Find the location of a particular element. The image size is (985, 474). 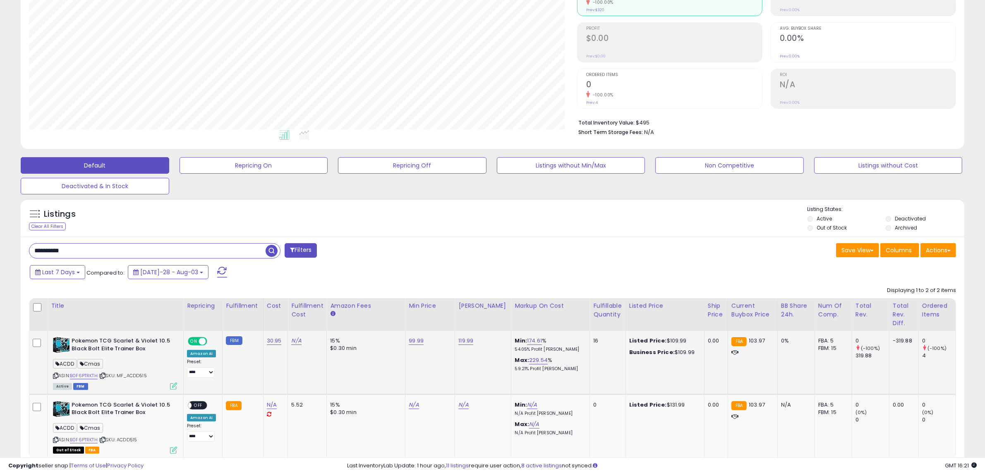

span: FBM is located at coordinates (81, 387).